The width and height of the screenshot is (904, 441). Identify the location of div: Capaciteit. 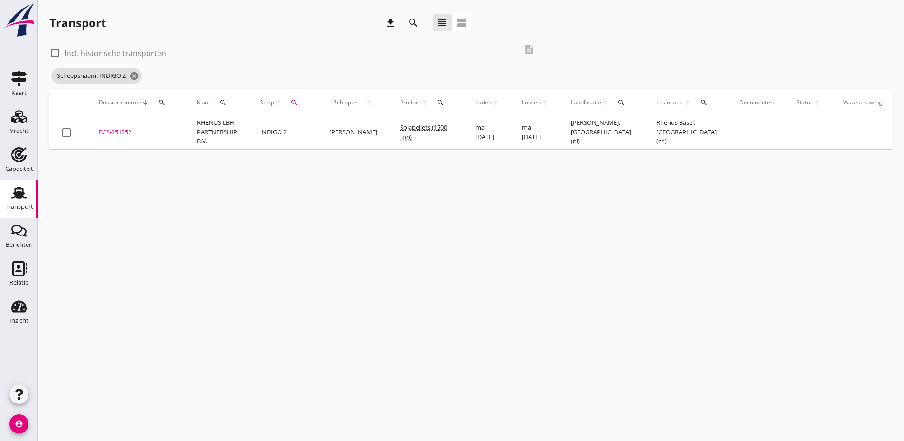
(19, 168).